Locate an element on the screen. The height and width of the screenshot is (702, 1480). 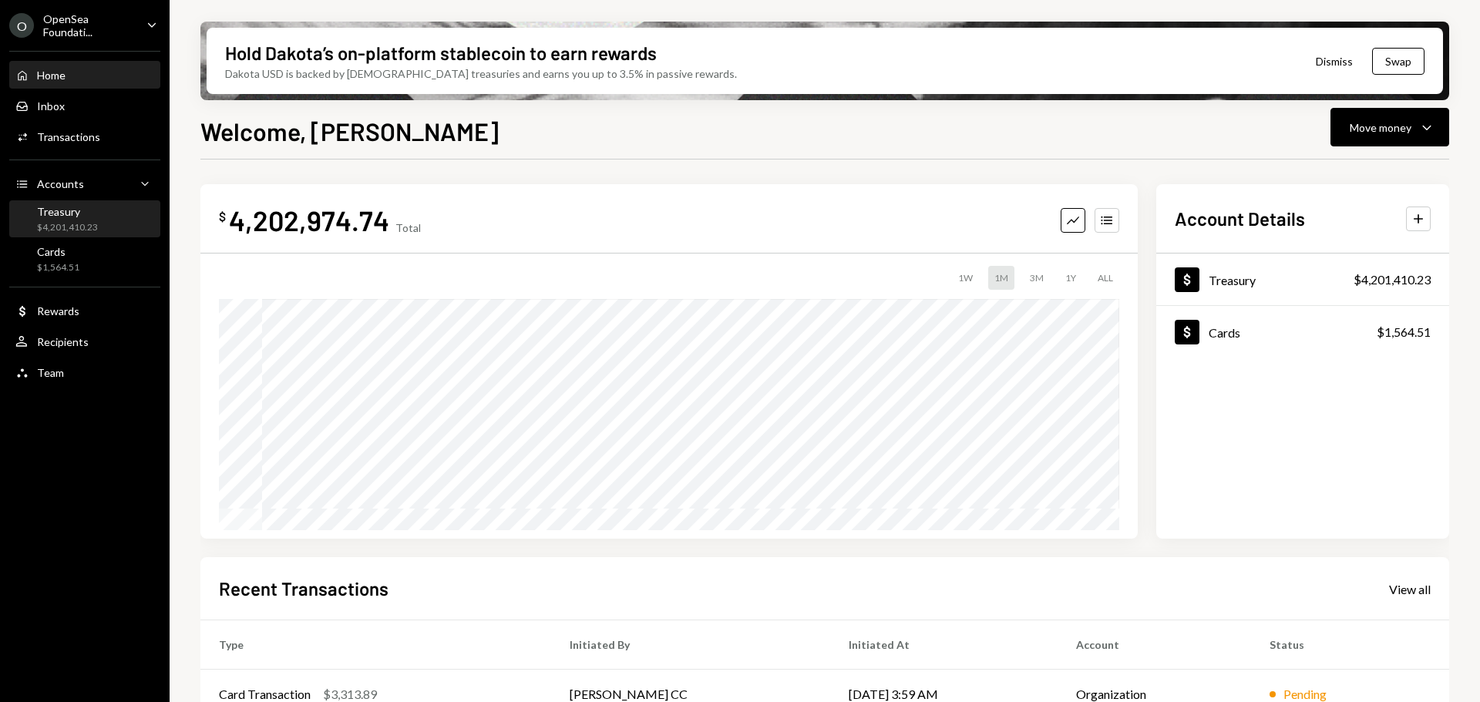
button: Dismiss is located at coordinates (1334, 61).